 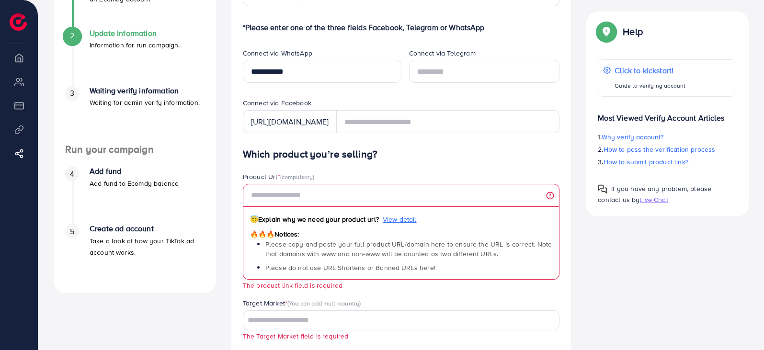 I want to click on p: Guide to verifying account, so click(x=650, y=86).